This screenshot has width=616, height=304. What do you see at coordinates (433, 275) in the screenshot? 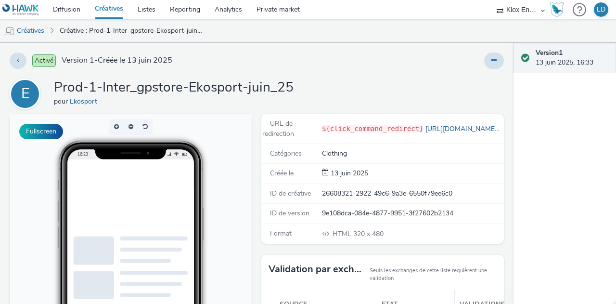
I see `small: Seuls les exchanges de cette liste requièrent une validation` at bounding box center [433, 275].